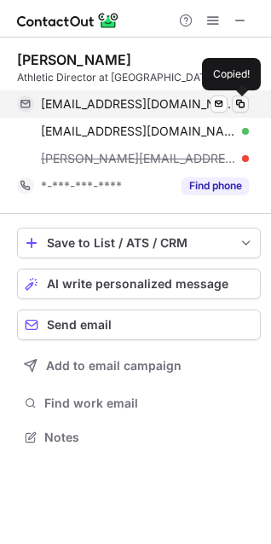  I want to click on button: save-profile-one-click, so click(139, 243).